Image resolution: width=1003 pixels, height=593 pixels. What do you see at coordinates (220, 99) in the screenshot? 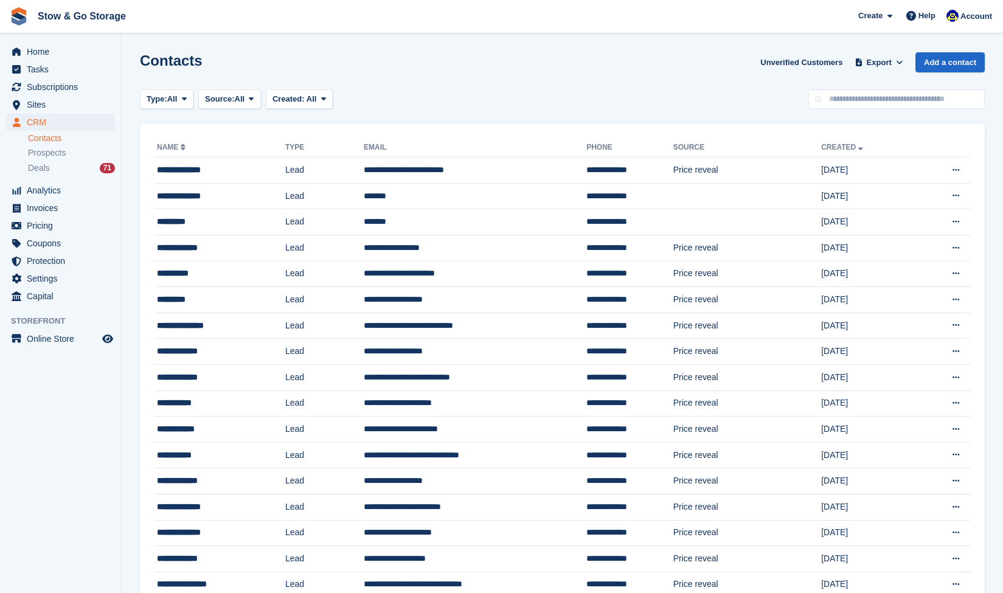
I see `span: Source:` at bounding box center [220, 99].